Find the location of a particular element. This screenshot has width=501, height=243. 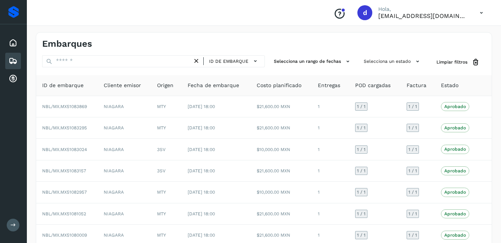

span: NBL/MX.MX51083157 is located at coordinates (64, 171).